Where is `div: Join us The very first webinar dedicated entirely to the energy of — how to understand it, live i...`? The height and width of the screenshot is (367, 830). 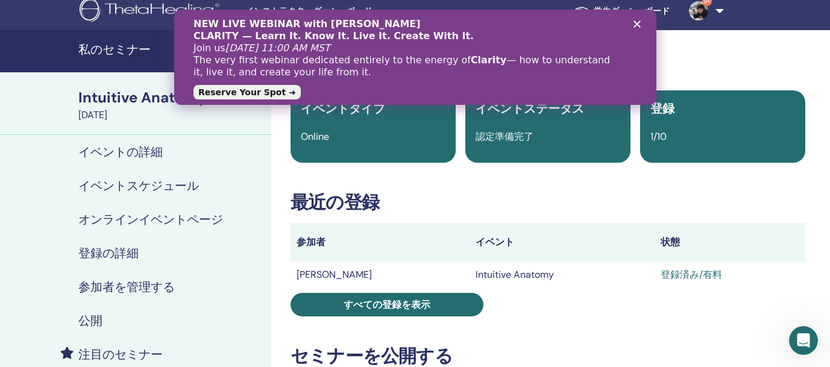 div: Join us The very first webinar dedicated entirely to the energy of — how to understand it, live i... is located at coordinates (231, 39).